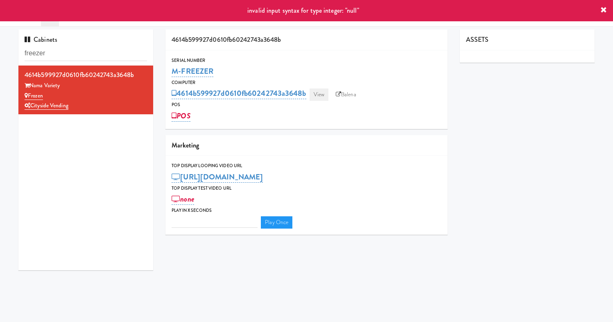 This screenshot has width=613, height=322. What do you see at coordinates (41, 39) in the screenshot?
I see `span: Cabinets` at bounding box center [41, 39].